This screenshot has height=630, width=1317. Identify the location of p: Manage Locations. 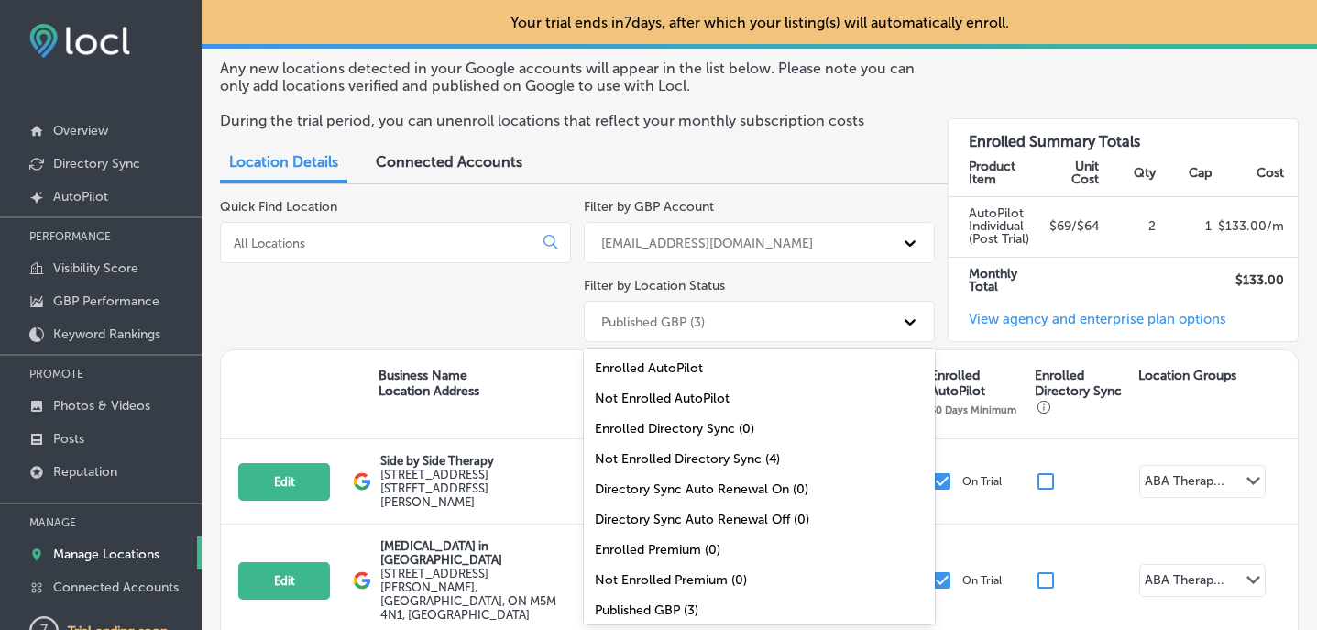
(106, 553).